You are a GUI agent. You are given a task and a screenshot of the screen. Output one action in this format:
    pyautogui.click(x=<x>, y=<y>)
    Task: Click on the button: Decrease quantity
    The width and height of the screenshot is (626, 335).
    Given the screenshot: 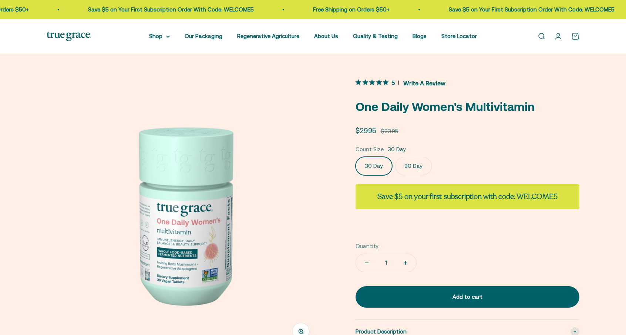 What is the action you would take?
    pyautogui.click(x=367, y=263)
    